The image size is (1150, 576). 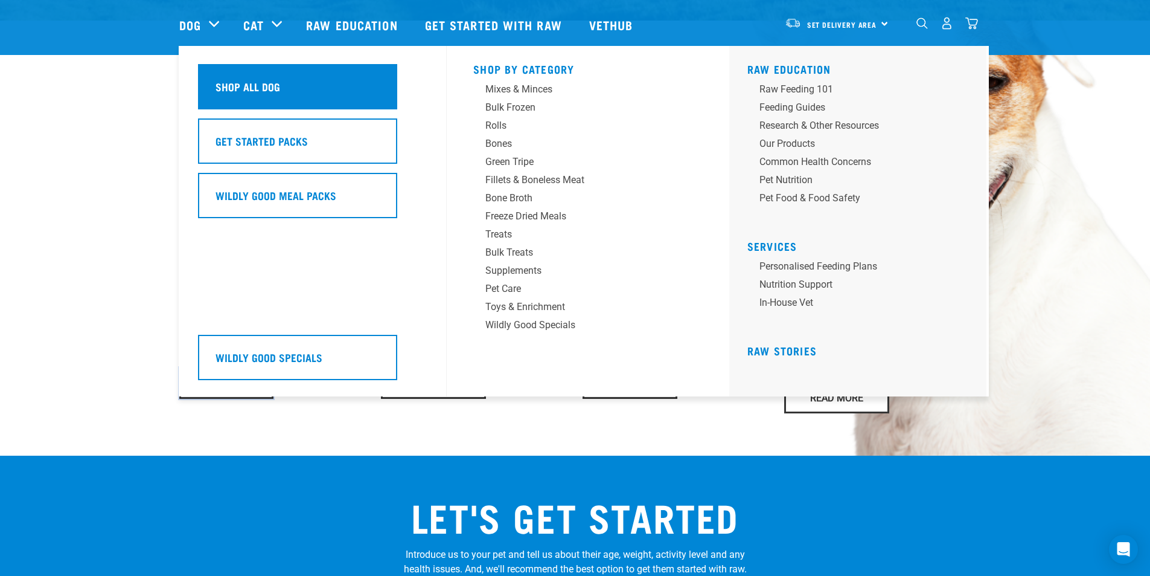 What do you see at coordinates (254, 25) in the screenshot?
I see `a: Cat` at bounding box center [254, 25].